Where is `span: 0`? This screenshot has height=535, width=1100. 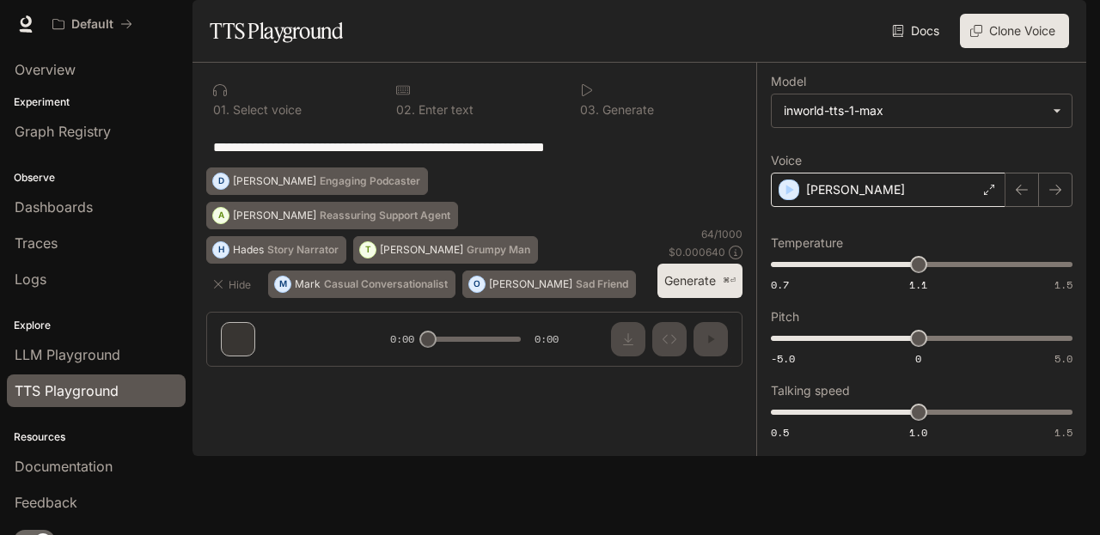
span: 0 is located at coordinates (918, 358).